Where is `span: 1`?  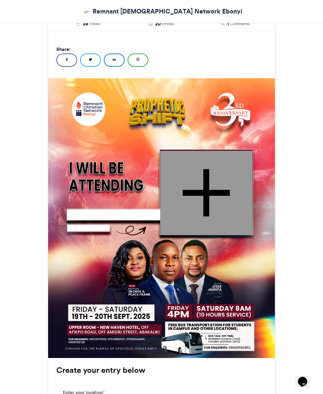 span: 1 is located at coordinates (228, 24).